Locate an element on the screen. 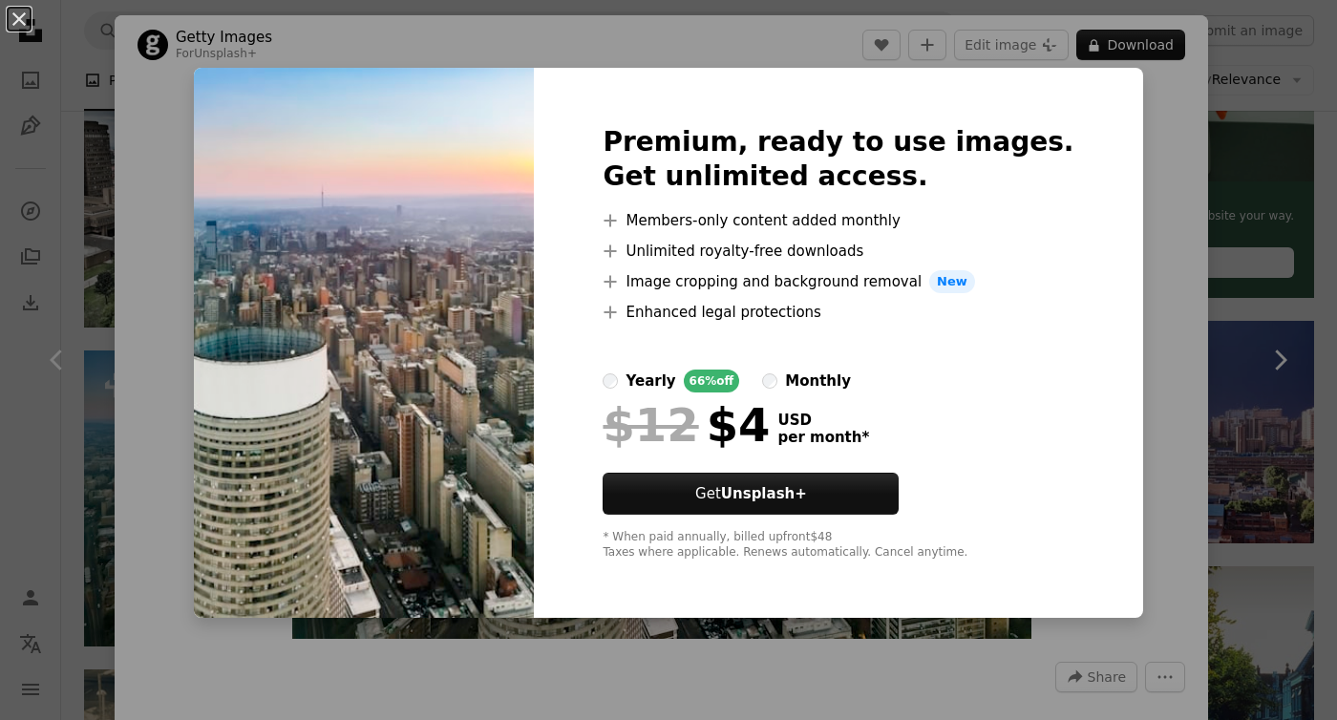 This screenshot has width=1337, height=720. h2: Premium, ready to use images. Get unlimited access. is located at coordinates (838, 159).